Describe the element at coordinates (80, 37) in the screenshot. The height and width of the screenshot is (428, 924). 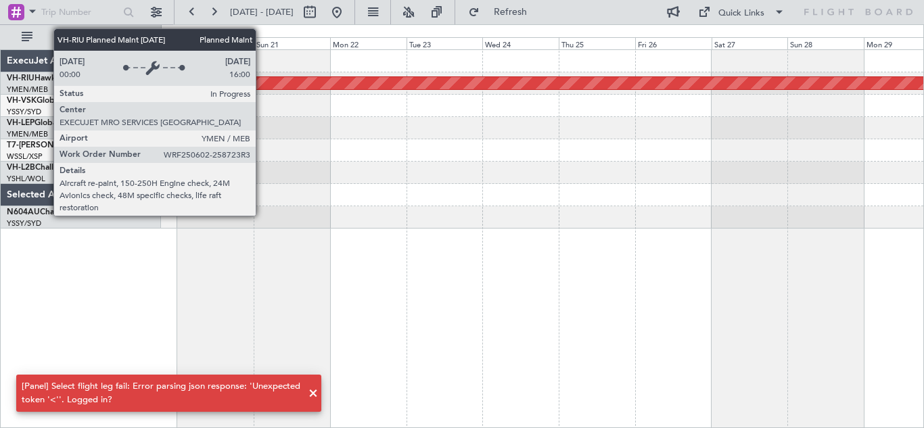
I see `button: All Aircraft` at that location.